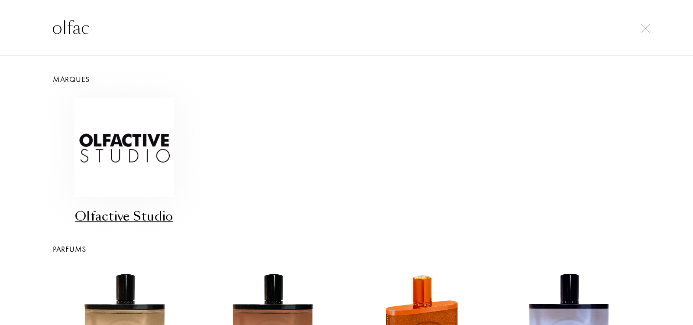 The image size is (693, 325). What do you see at coordinates (124, 155) in the screenshot?
I see `a: Olfactive StudioOlfactive Studio` at bounding box center [124, 155].